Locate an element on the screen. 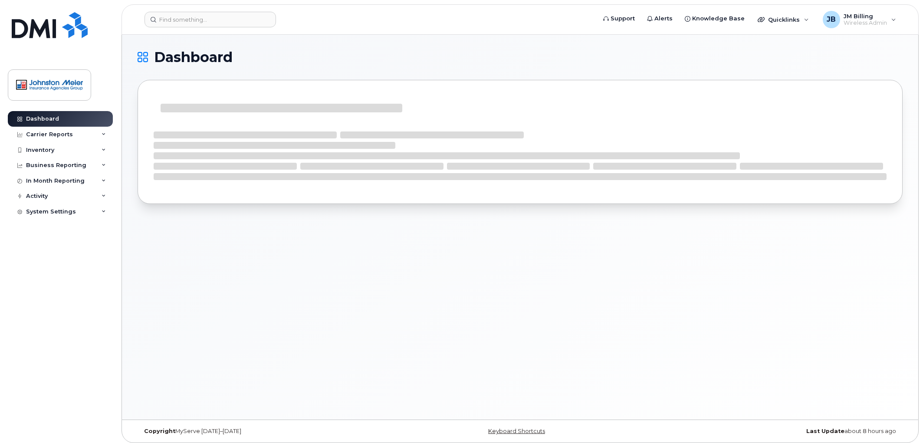 This screenshot has width=923, height=443. strong: Copyright is located at coordinates (160, 431).